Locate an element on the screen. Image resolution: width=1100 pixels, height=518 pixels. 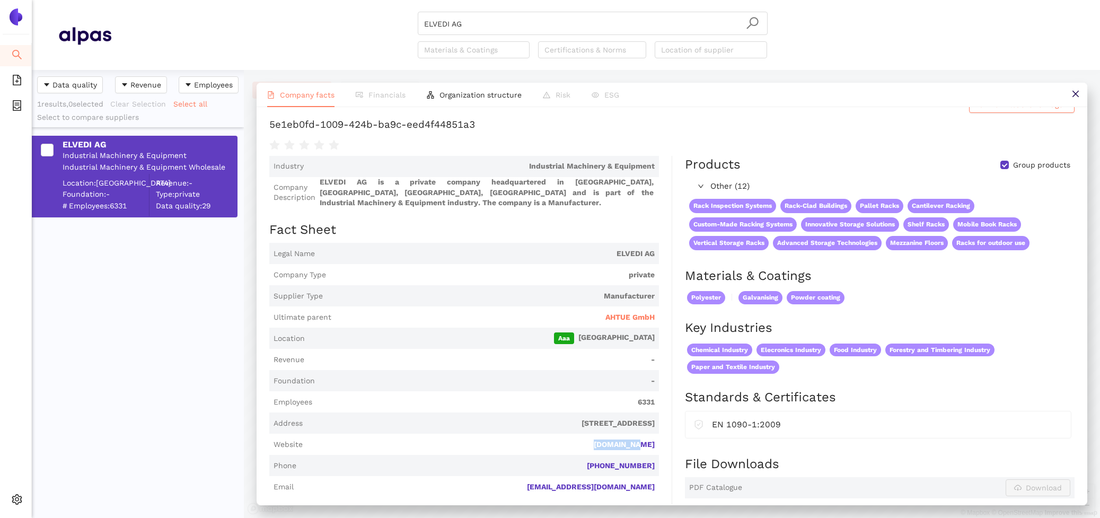
span: Risk is located at coordinates (563, 95).